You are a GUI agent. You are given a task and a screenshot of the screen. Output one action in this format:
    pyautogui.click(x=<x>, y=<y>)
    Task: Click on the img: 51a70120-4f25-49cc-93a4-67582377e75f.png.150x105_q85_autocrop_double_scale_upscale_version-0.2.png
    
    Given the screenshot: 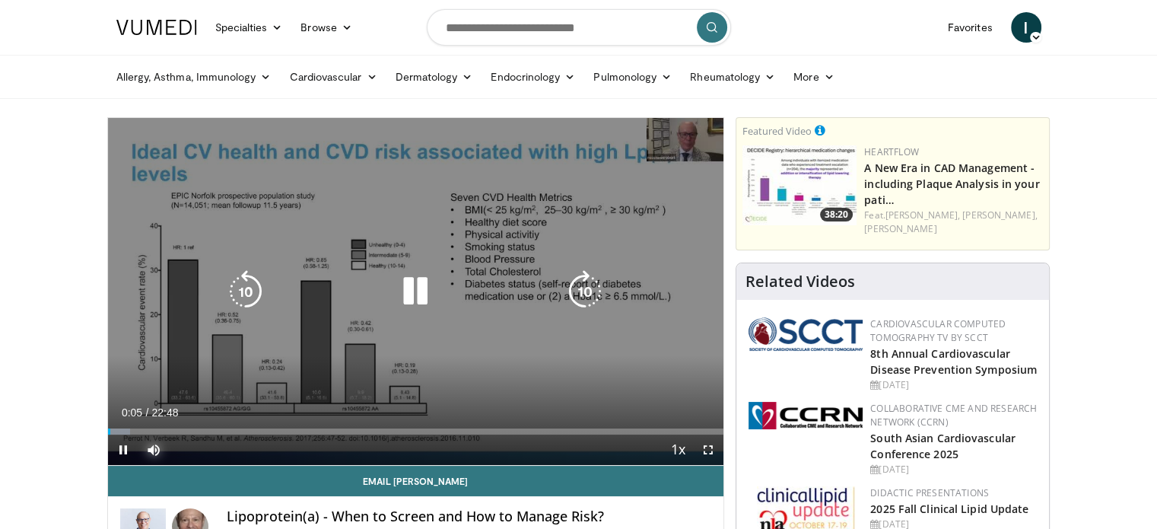 What is the action you would take?
    pyautogui.click(x=805, y=334)
    